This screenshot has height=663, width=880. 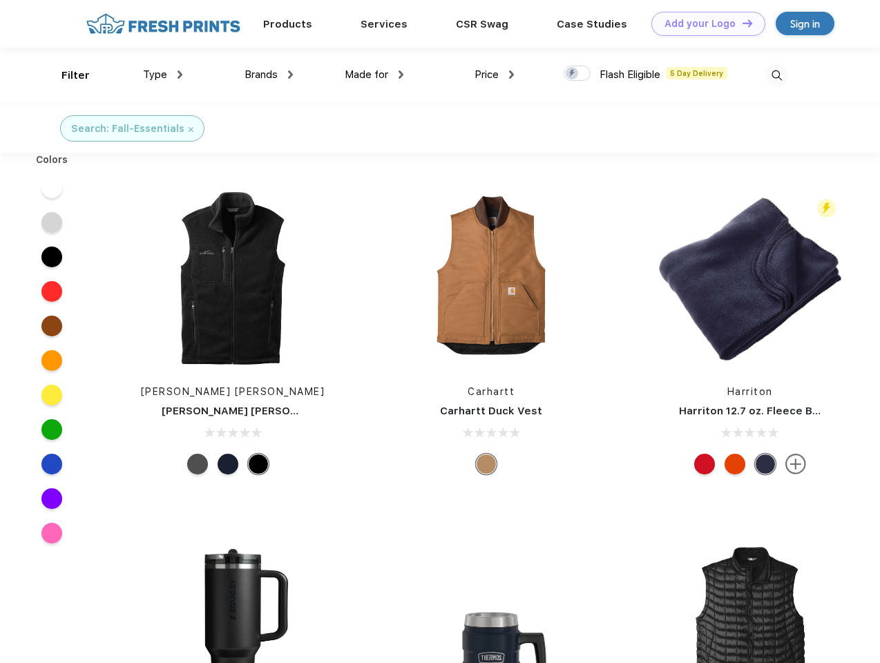 What do you see at coordinates (486, 75) in the screenshot?
I see `span: Price` at bounding box center [486, 75].